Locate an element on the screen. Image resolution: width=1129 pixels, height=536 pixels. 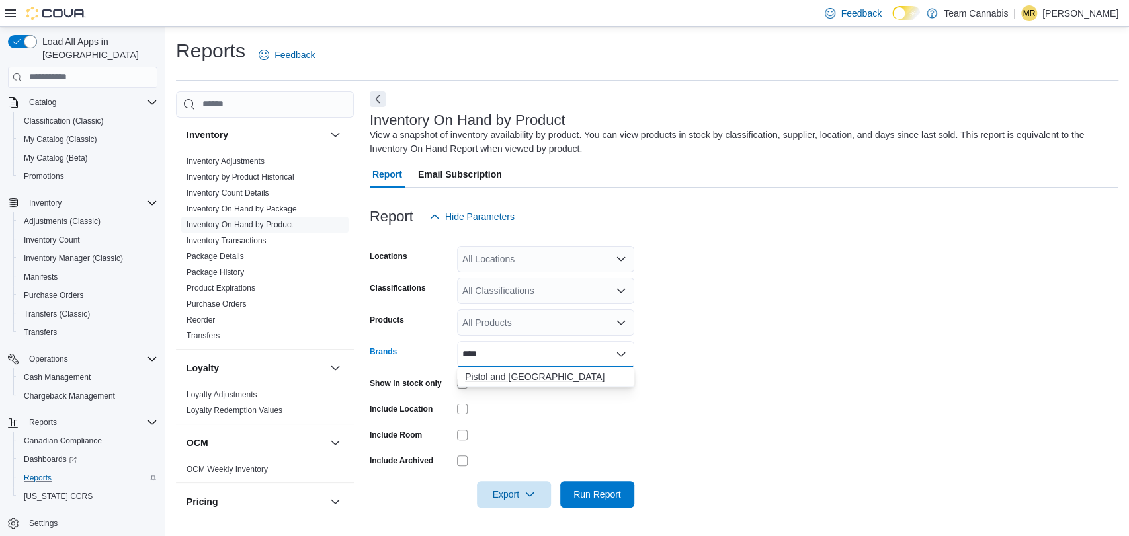
span: Product Expirations is located at coordinates (221, 288).